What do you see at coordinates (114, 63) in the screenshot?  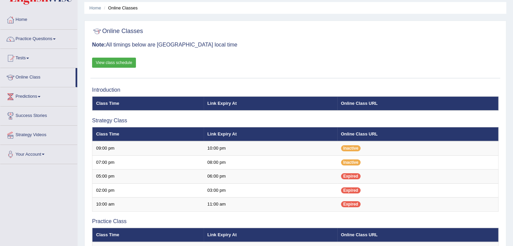 I see `a: View class schedule` at bounding box center [114, 63].